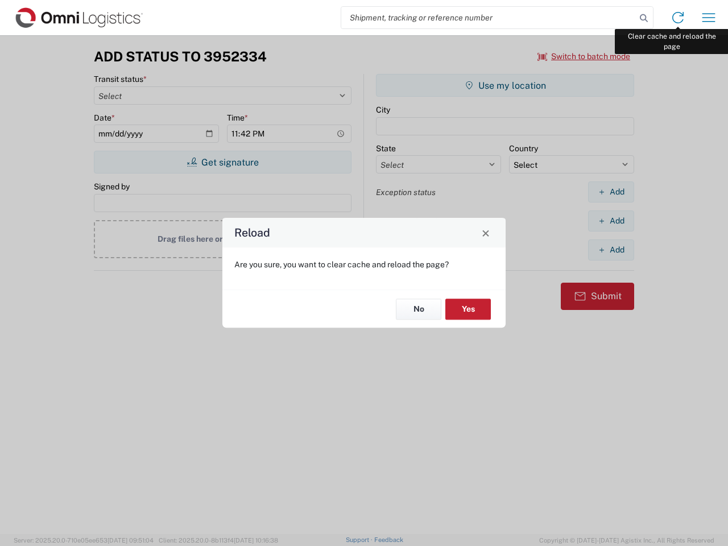  Describe the element at coordinates (489, 18) in the screenshot. I see `input: Shipment, tracking or reference number` at that location.